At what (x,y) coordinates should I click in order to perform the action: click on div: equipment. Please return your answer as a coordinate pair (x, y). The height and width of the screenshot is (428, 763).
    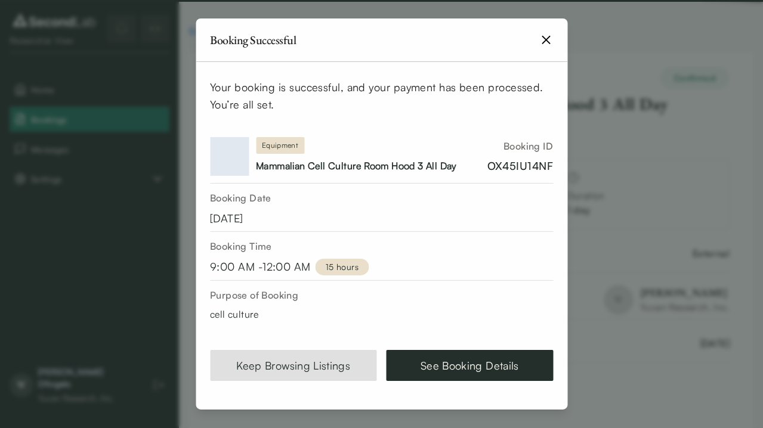
    Looking at the image, I should click on (280, 146).